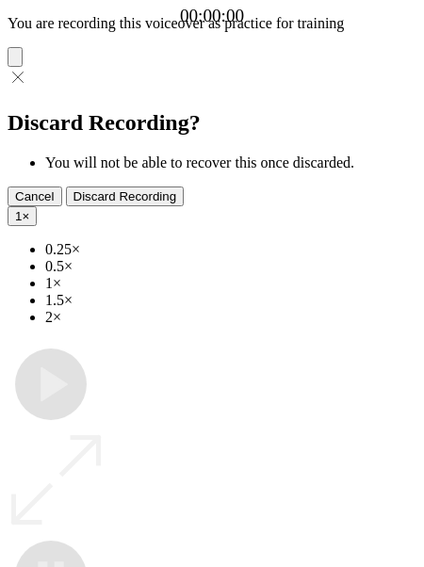  Describe the element at coordinates (231, 301) in the screenshot. I see `li: 1.5×` at that location.